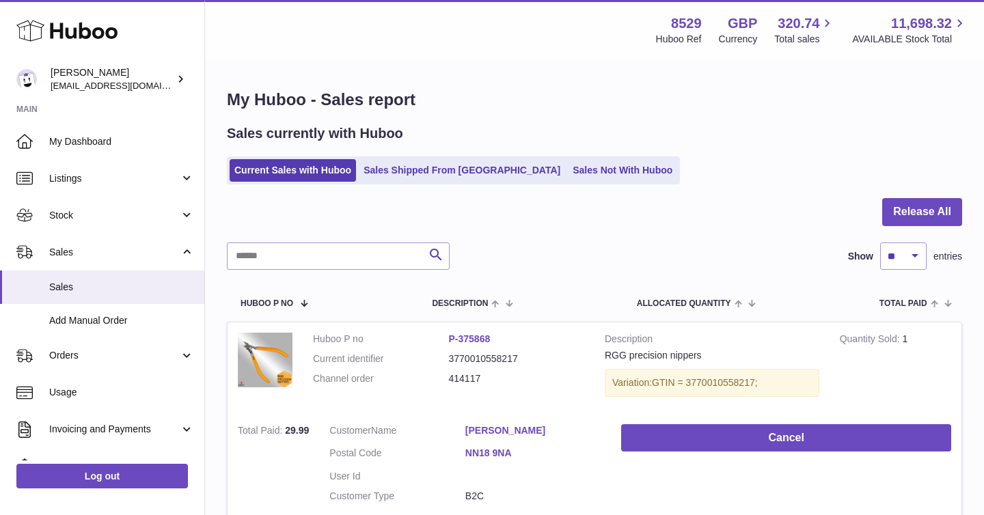 This screenshot has width=984, height=515. I want to click on span: Listings, so click(114, 178).